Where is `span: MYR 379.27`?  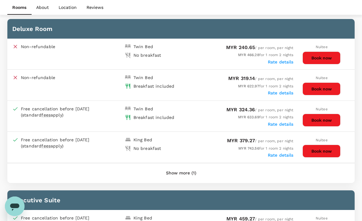 span: MYR 379.27 is located at coordinates (241, 140).